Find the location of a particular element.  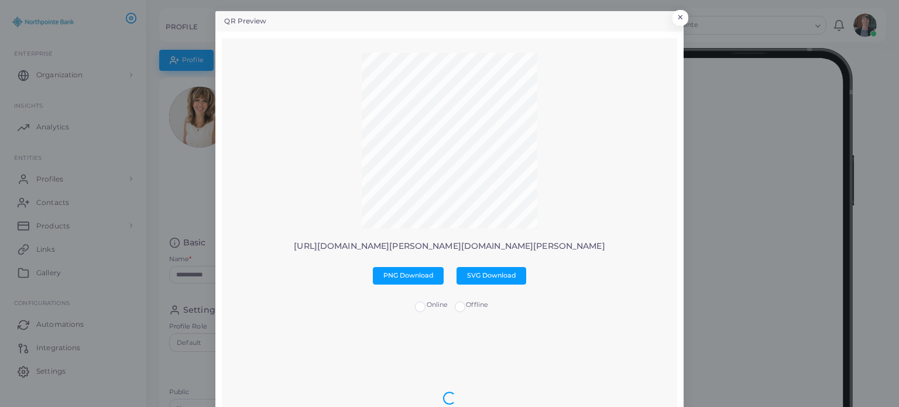

span: PNG Download is located at coordinates (409, 275).